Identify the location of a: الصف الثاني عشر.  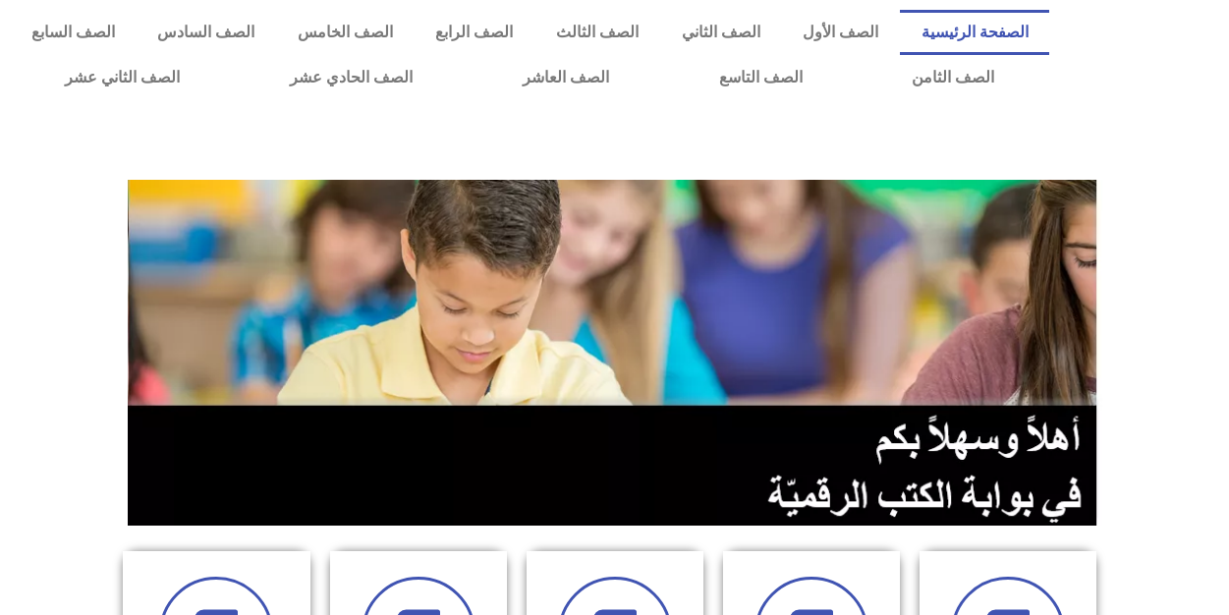
(122, 78).